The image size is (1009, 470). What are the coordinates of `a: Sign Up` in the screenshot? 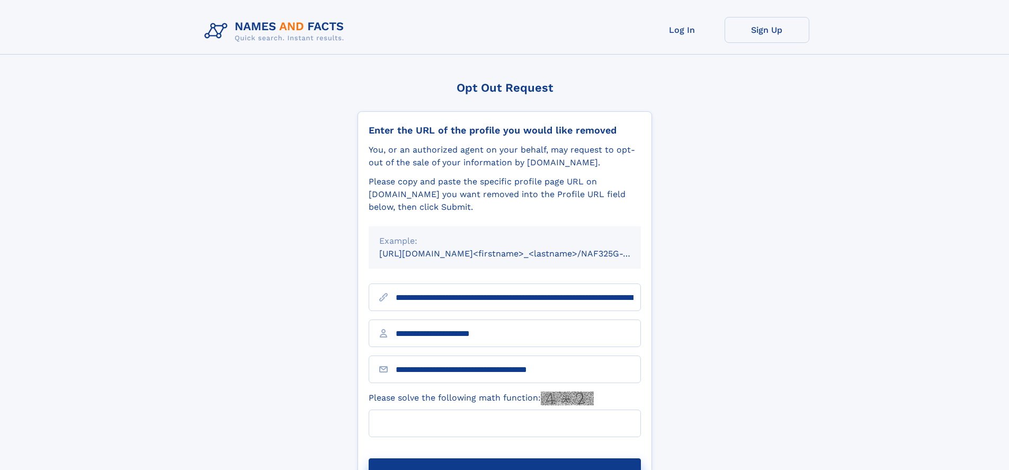 It's located at (767, 30).